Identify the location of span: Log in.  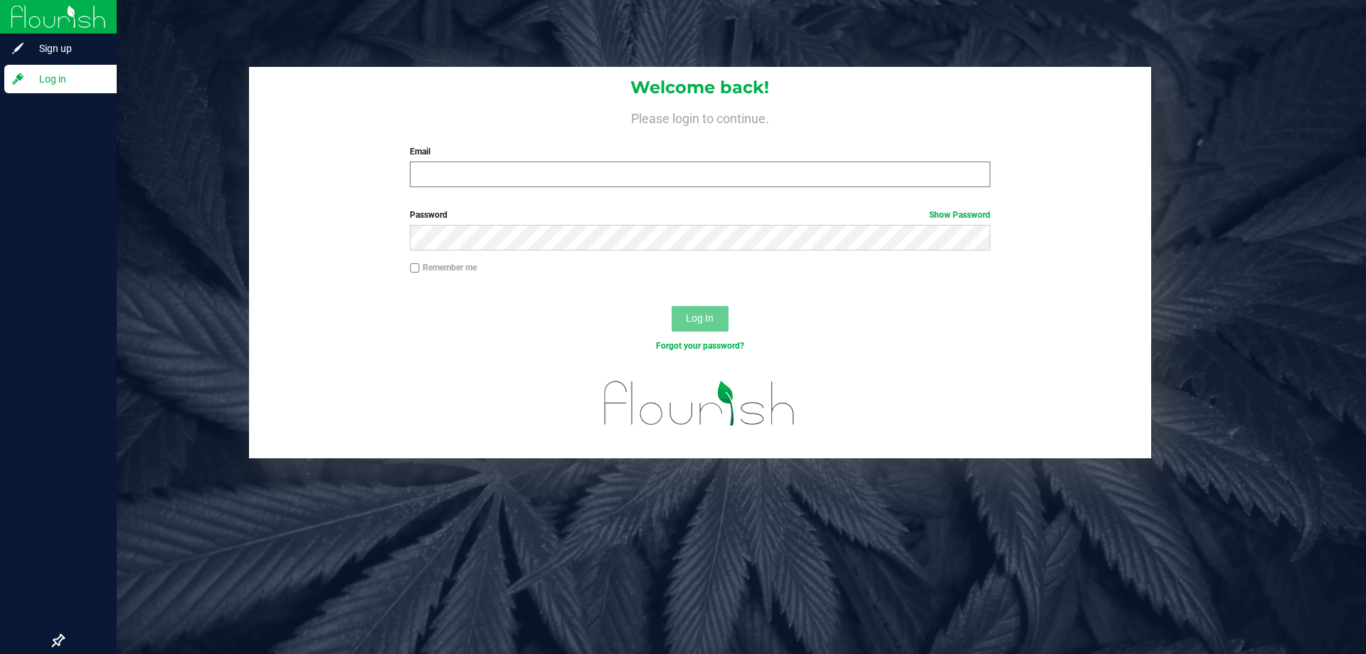
(68, 79).